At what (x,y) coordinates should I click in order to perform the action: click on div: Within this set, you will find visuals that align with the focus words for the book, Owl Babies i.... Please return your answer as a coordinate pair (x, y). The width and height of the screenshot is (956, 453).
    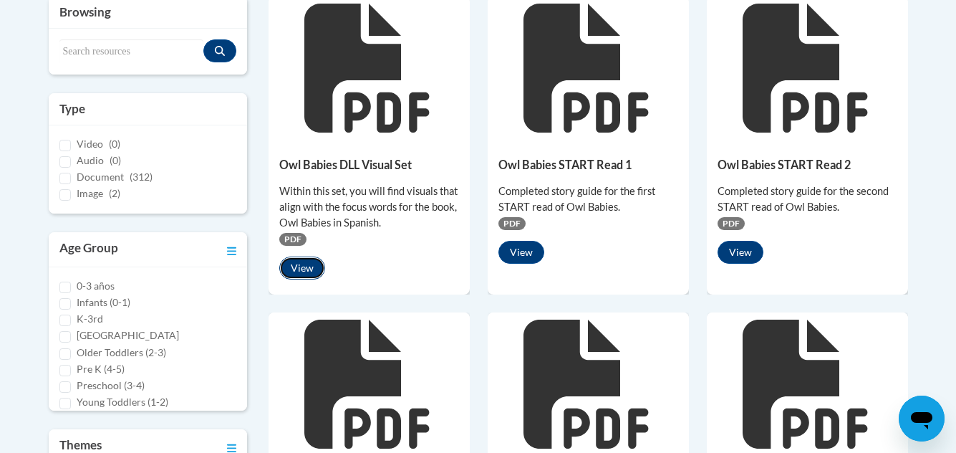
    Looking at the image, I should click on (369, 207).